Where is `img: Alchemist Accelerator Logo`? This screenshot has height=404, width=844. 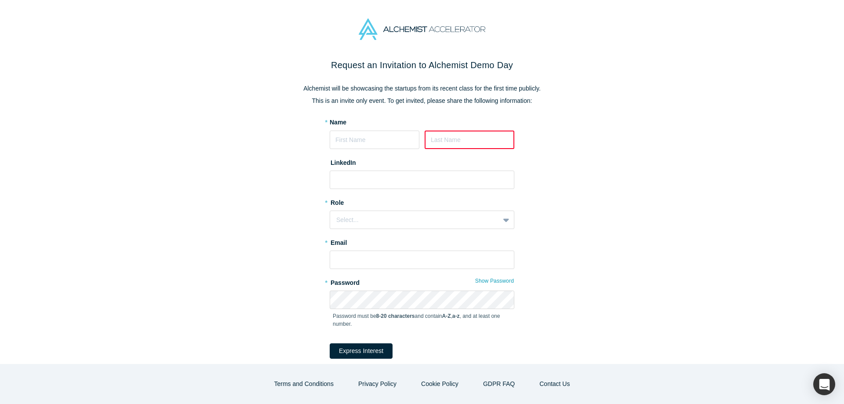
img: Alchemist Accelerator Logo is located at coordinates (422, 29).